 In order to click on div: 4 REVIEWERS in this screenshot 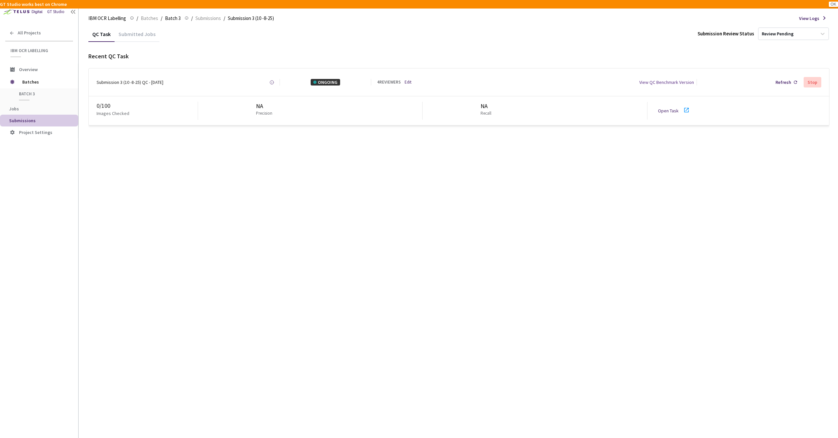, I will do `click(389, 82)`.